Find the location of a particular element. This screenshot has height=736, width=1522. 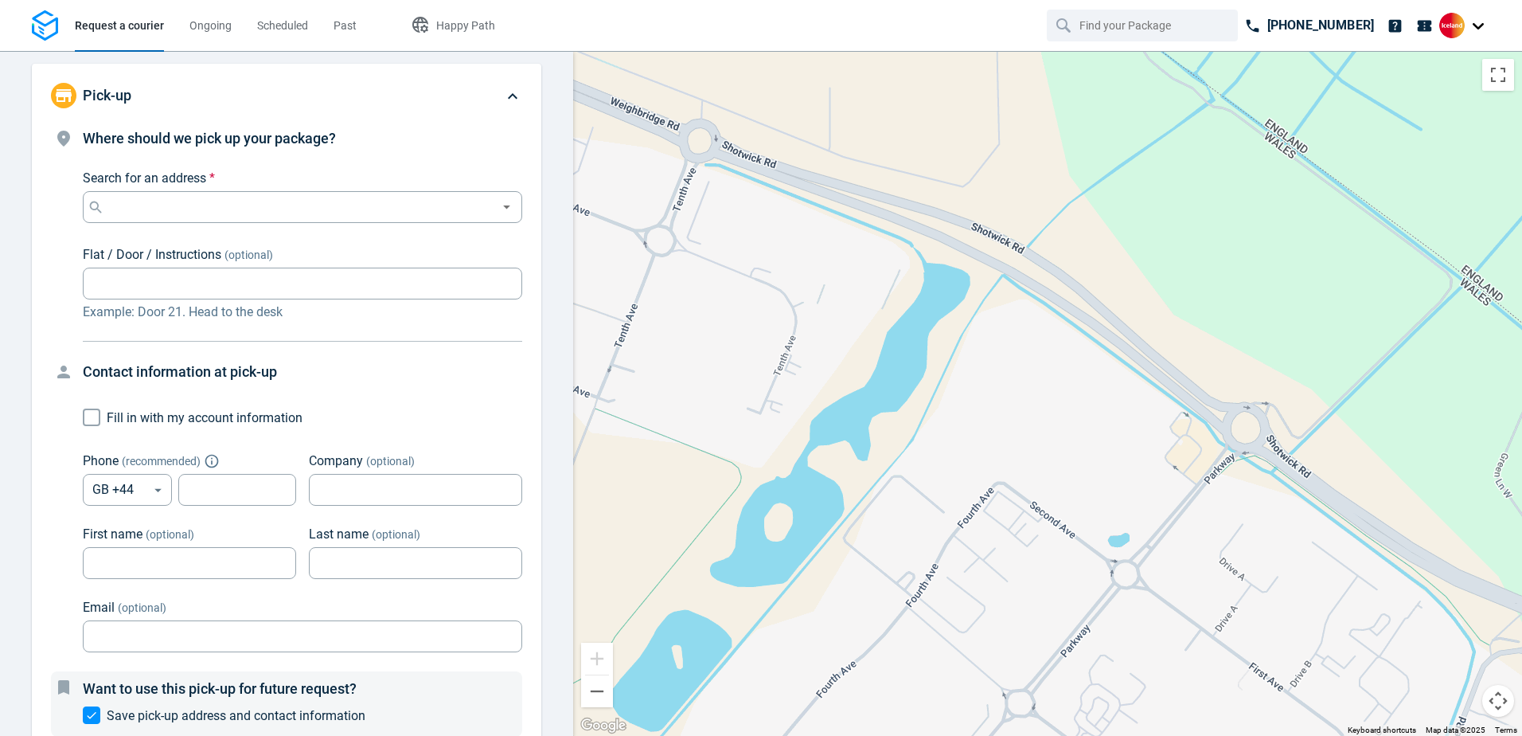

input: Find your Package is located at coordinates (1144, 25).